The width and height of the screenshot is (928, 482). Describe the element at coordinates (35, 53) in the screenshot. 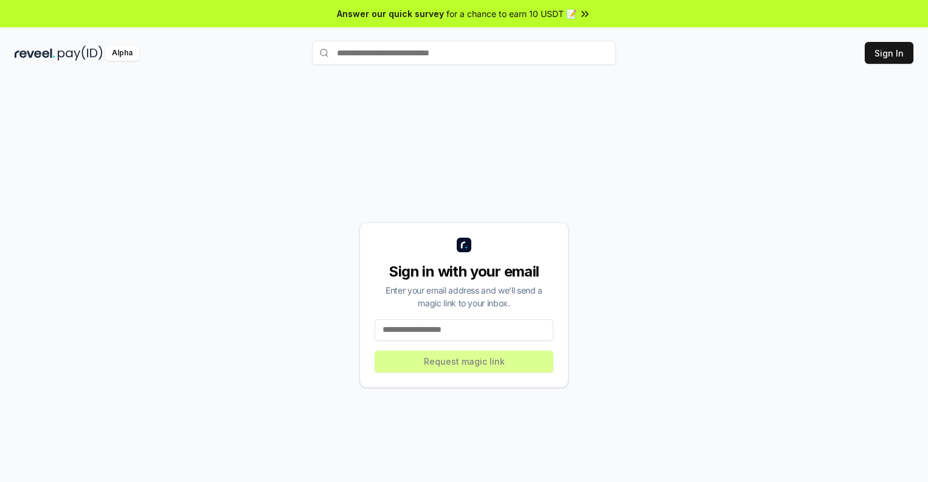

I see `img: reveel_dark` at that location.